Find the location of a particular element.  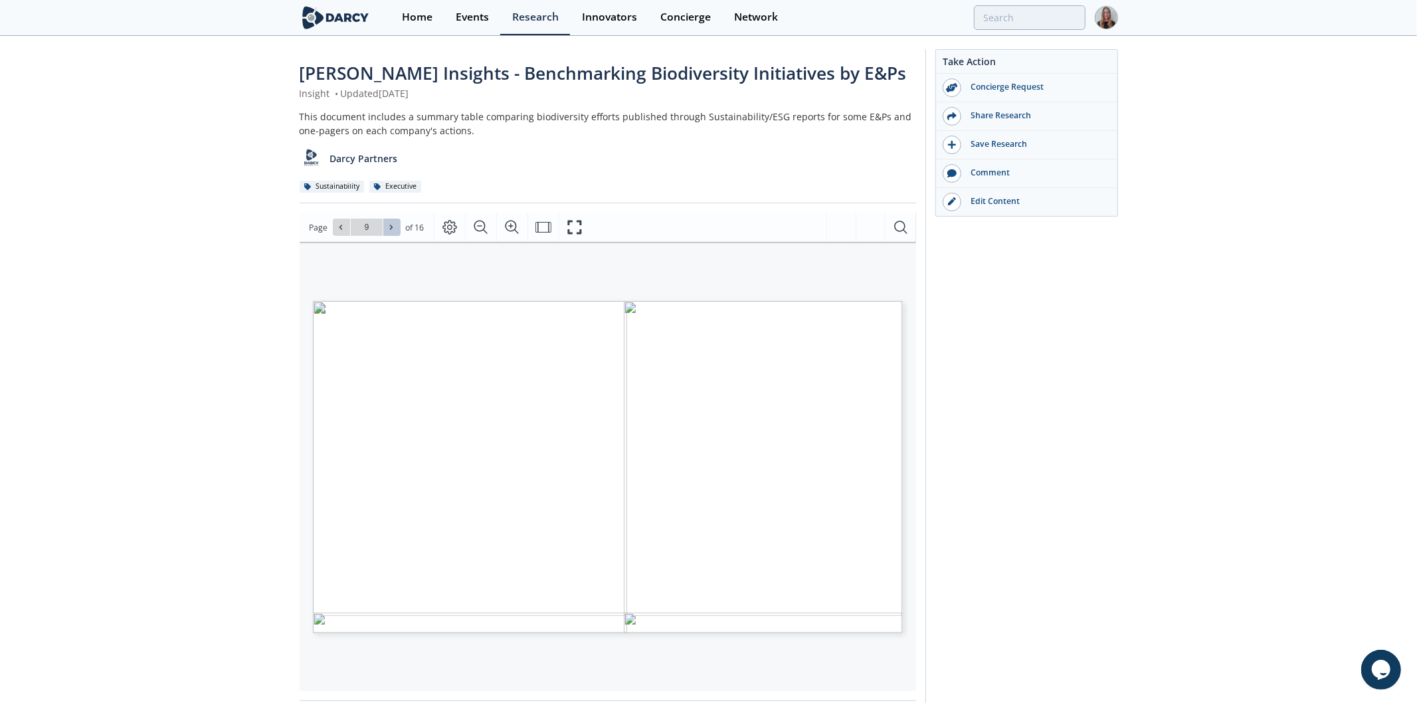

div: Comment is located at coordinates (1036, 173).